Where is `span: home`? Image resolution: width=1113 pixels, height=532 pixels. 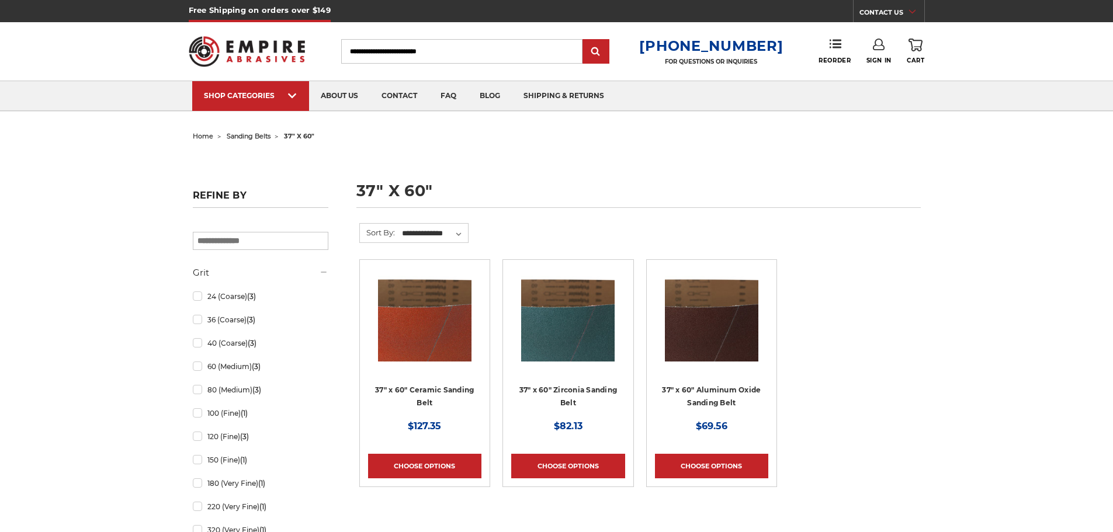
span: home is located at coordinates (203, 136).